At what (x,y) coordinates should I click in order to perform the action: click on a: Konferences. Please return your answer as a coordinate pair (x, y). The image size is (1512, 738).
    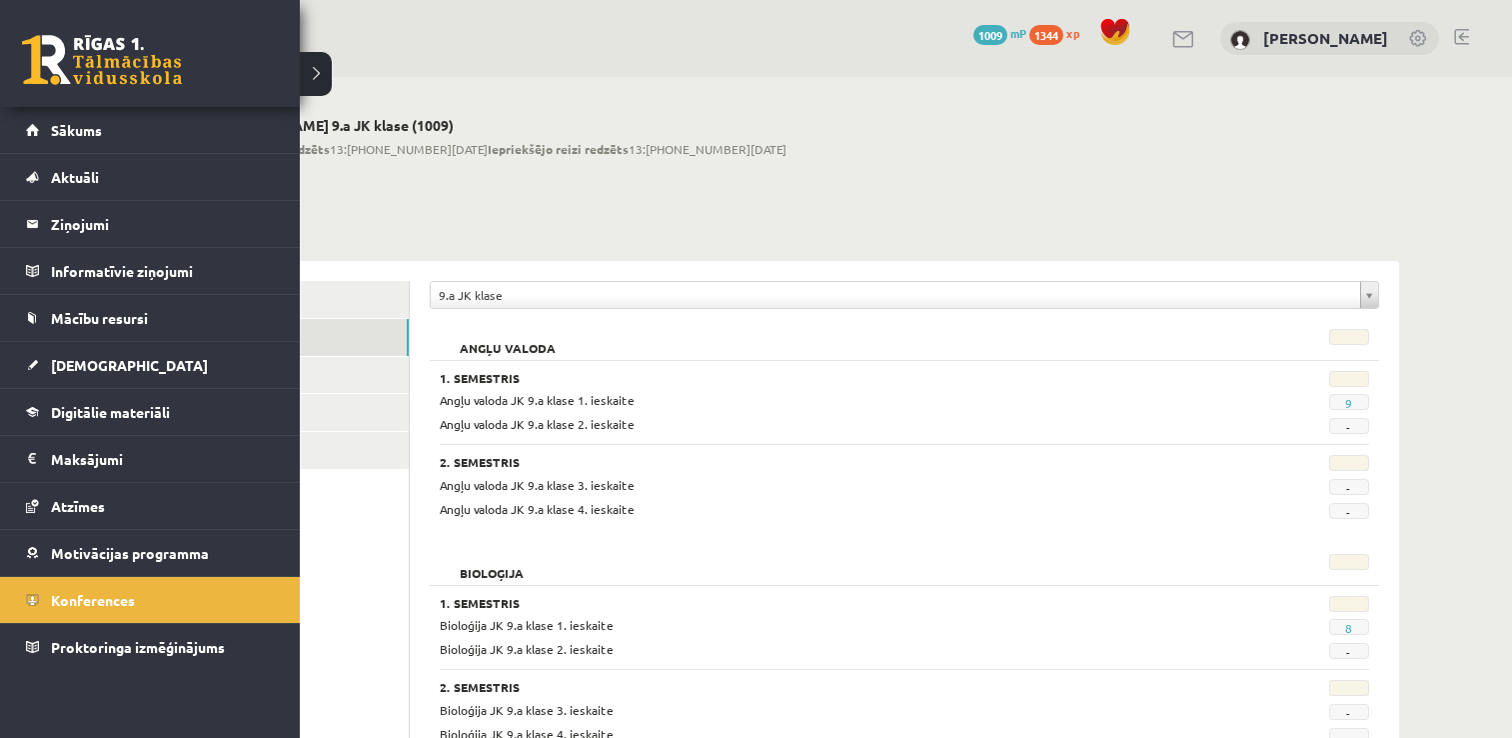
    Looking at the image, I should click on (150, 600).